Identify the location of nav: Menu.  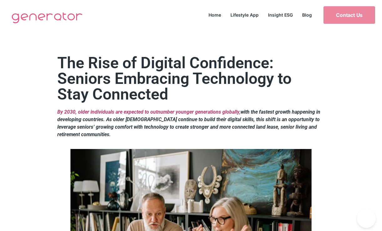
(260, 15).